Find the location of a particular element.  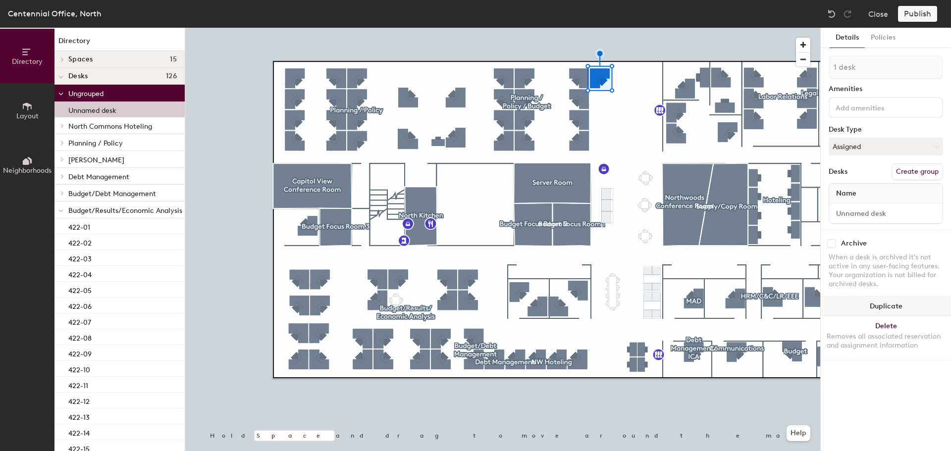

div: When a desk is archived it's not active in any user-facing features. Your organization is not bil... is located at coordinates (886, 271).